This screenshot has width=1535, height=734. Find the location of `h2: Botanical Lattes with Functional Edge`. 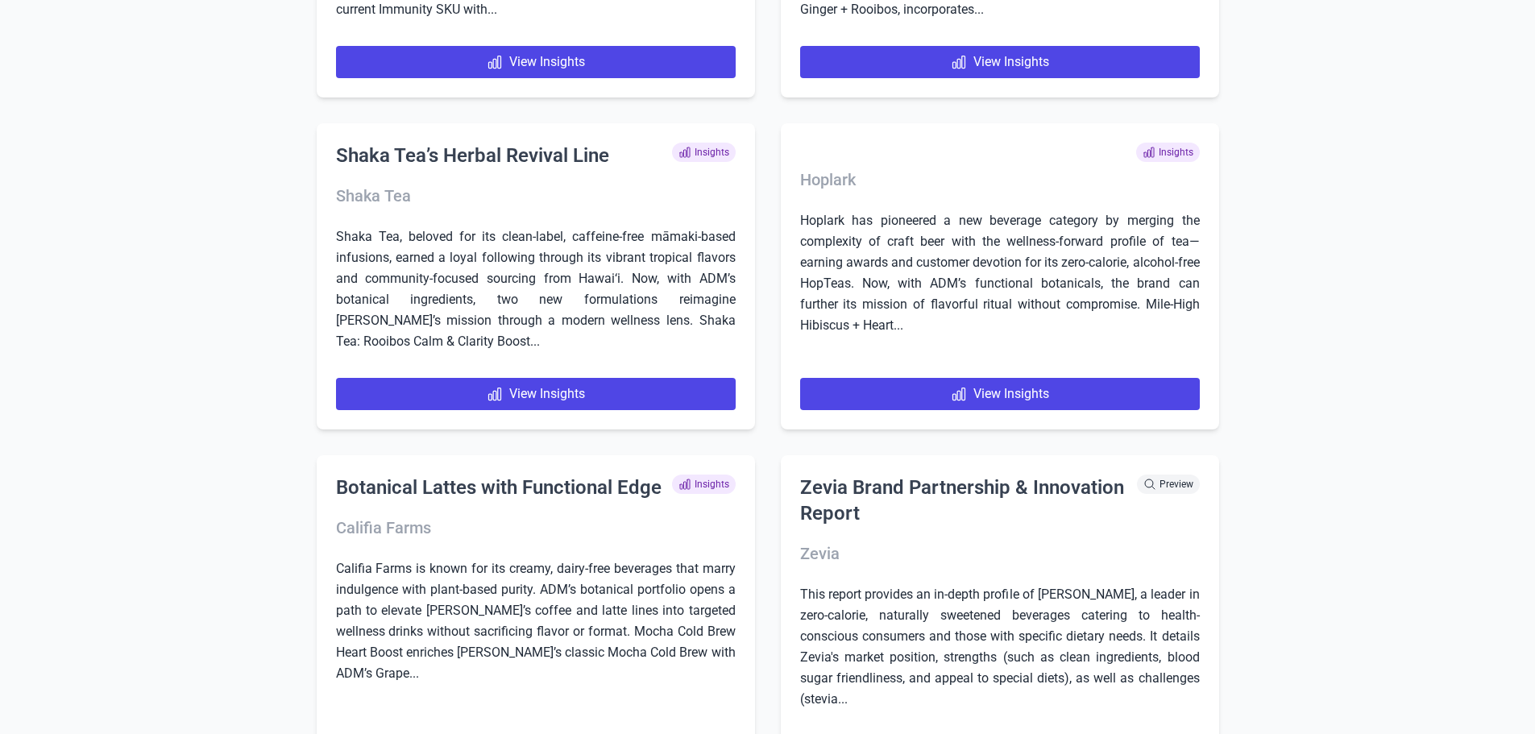

h2: Botanical Lattes with Functional Edge is located at coordinates (499, 487).